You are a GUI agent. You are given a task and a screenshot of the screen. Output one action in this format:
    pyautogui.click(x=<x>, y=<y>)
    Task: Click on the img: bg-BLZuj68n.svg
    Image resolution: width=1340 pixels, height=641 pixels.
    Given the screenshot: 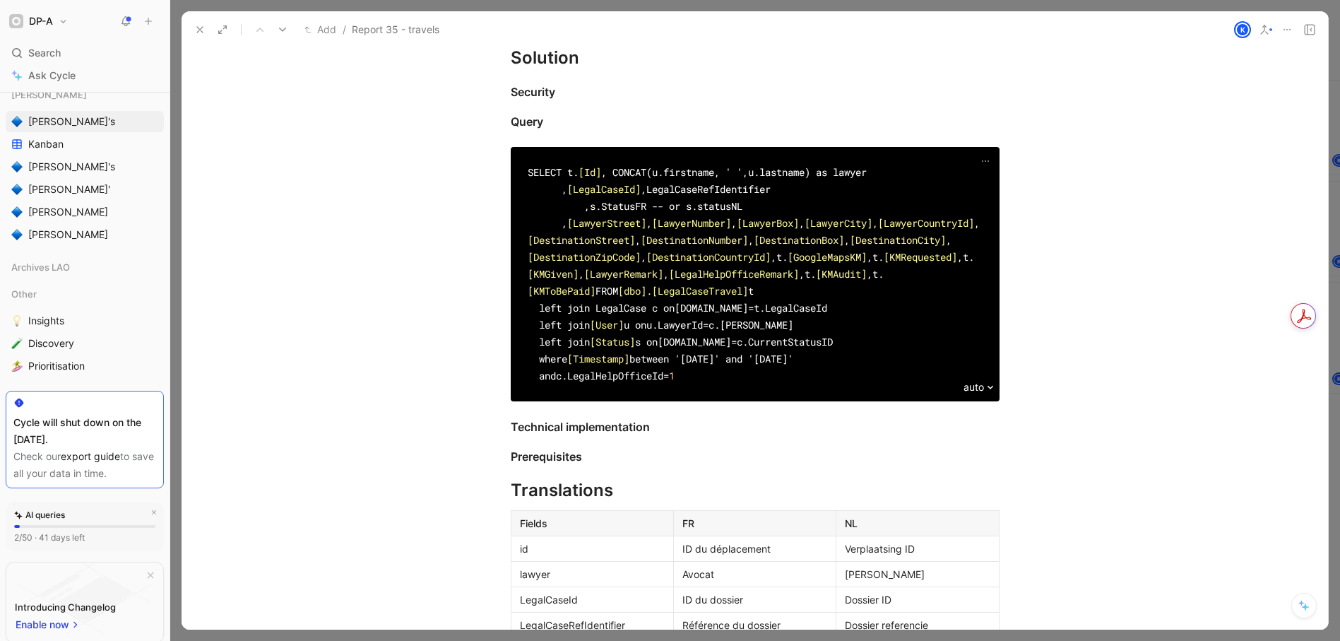 What is the action you would take?
    pyautogui.click(x=85, y=598)
    